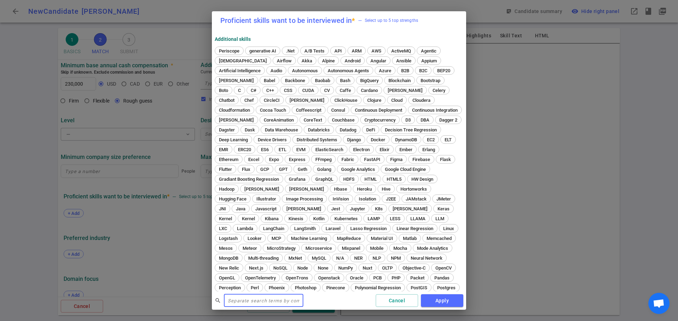 The image size is (678, 321). Describe the element at coordinates (354, 140) in the screenshot. I see `span: Django` at that location.